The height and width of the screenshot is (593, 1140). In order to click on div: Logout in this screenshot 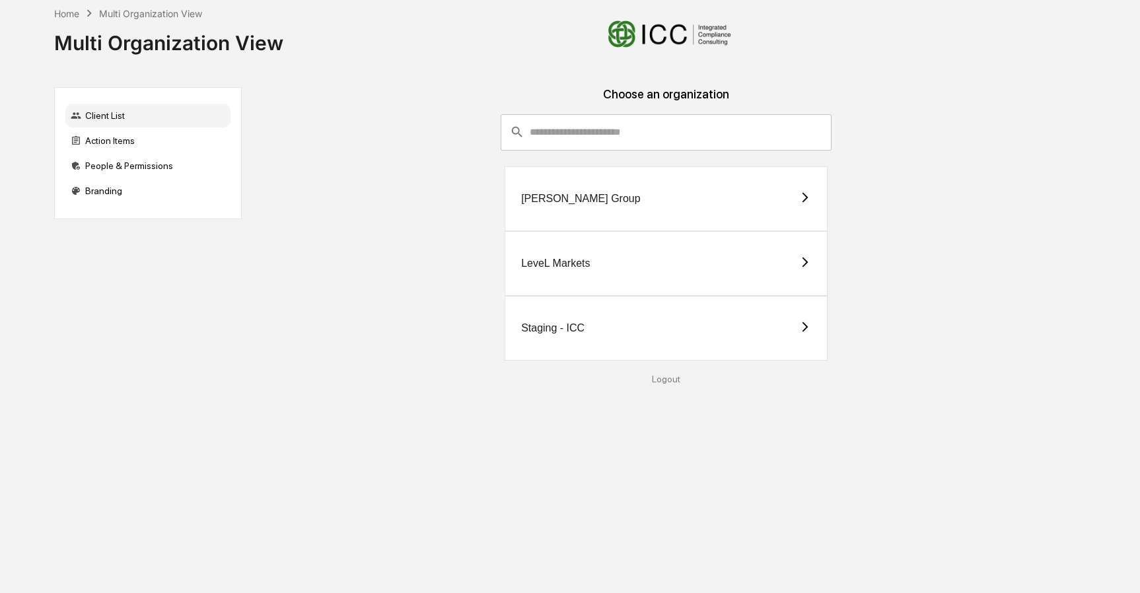, I will do `click(666, 379)`.